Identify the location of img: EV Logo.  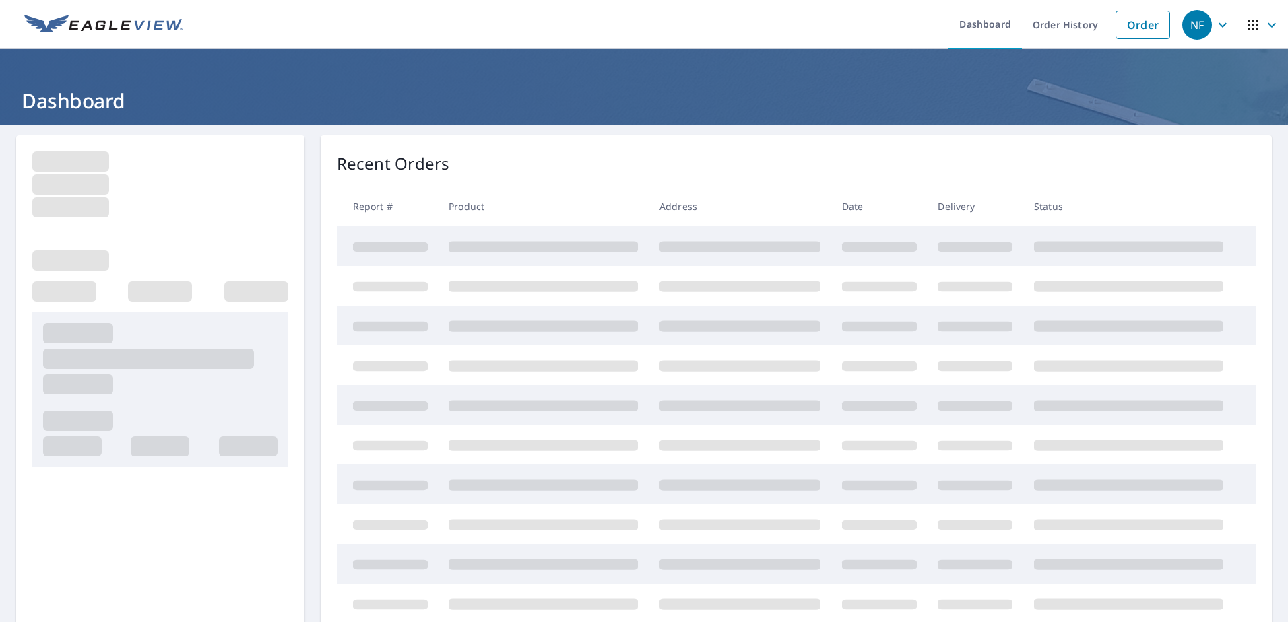
(104, 25).